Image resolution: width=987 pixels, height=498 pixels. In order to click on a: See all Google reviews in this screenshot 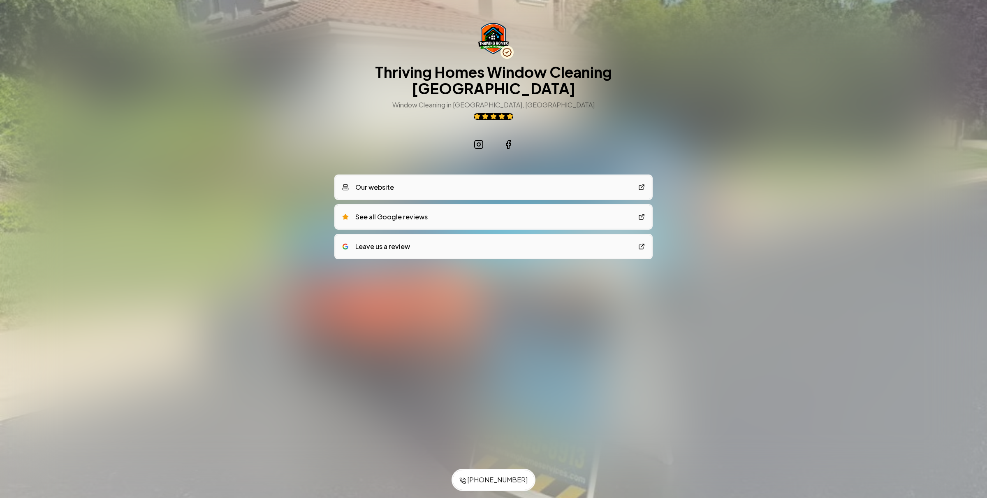, I will do `click(494, 217)`.